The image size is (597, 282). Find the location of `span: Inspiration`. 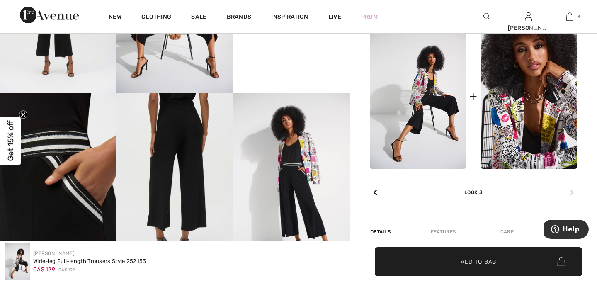

span: Inspiration is located at coordinates (289, 17).